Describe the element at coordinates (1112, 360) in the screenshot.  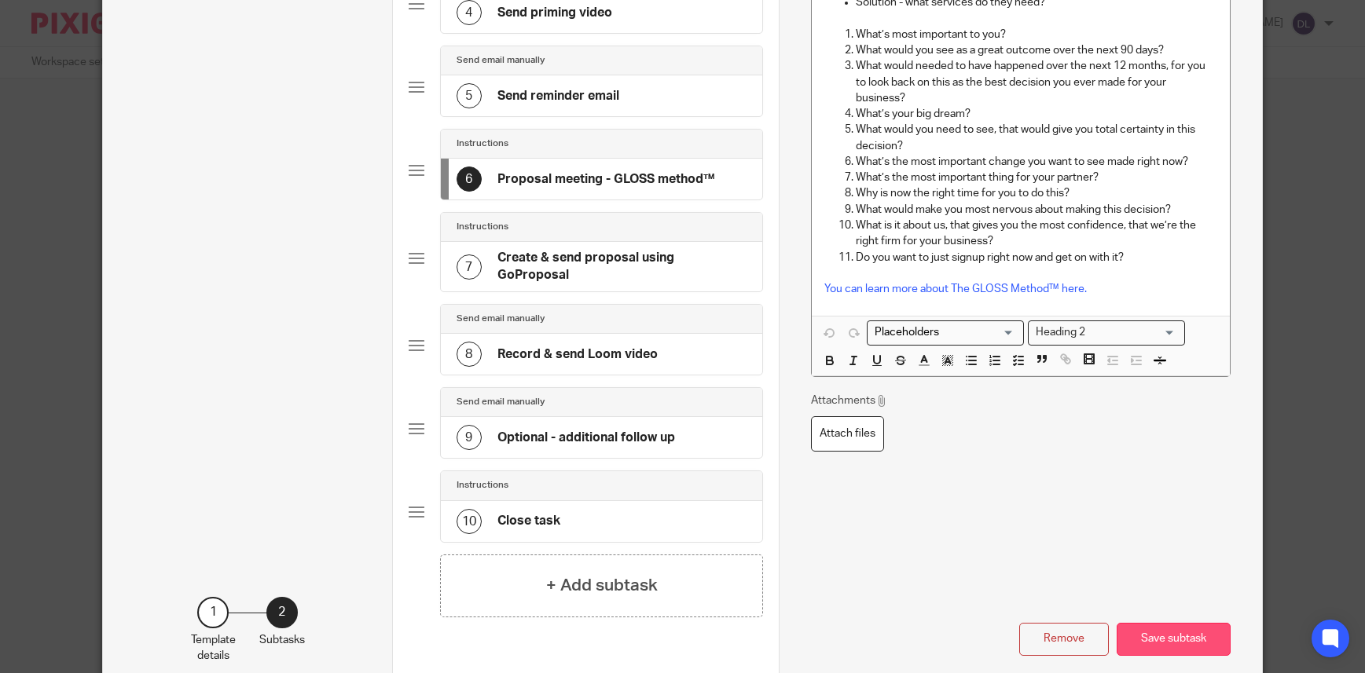
I see `button: Decrease indent` at that location.